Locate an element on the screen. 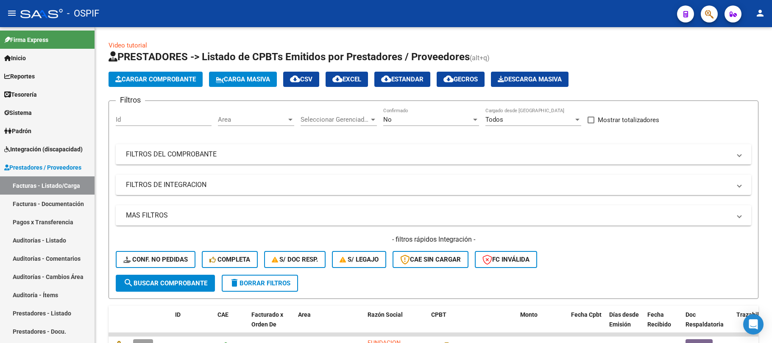  datatable-header-cell: Razón Social is located at coordinates (396, 324).